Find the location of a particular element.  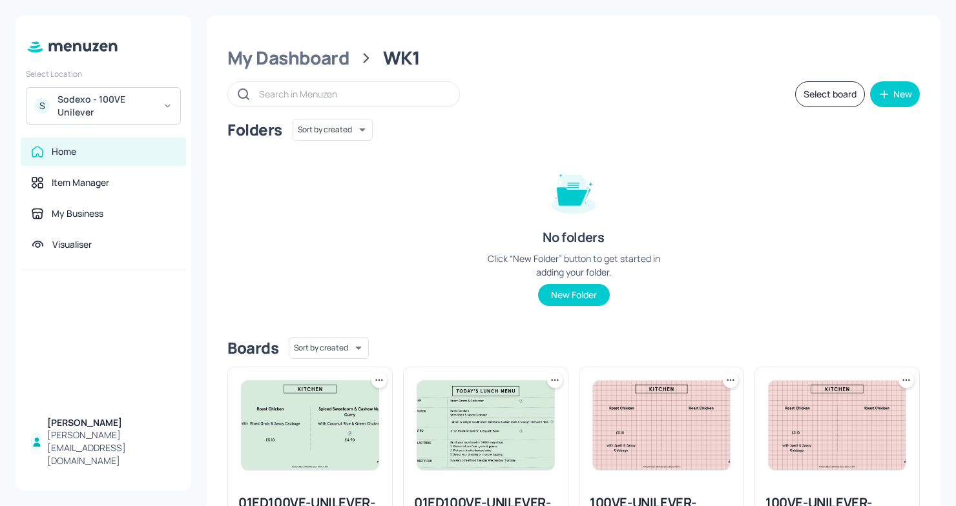

img: folder-empty is located at coordinates (573, 191).